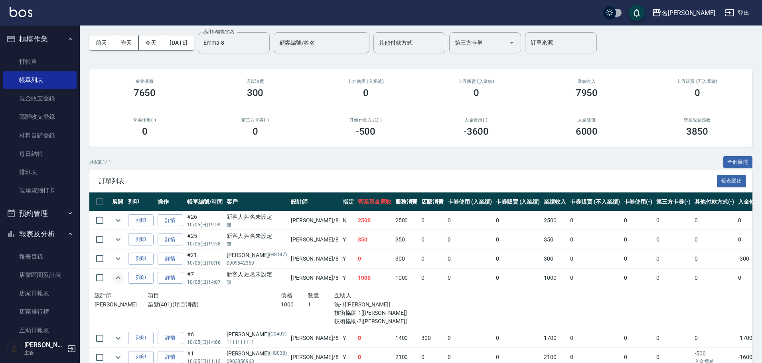  What do you see at coordinates (170, 202) in the screenshot?
I see `th: 操作` at bounding box center [170, 202].